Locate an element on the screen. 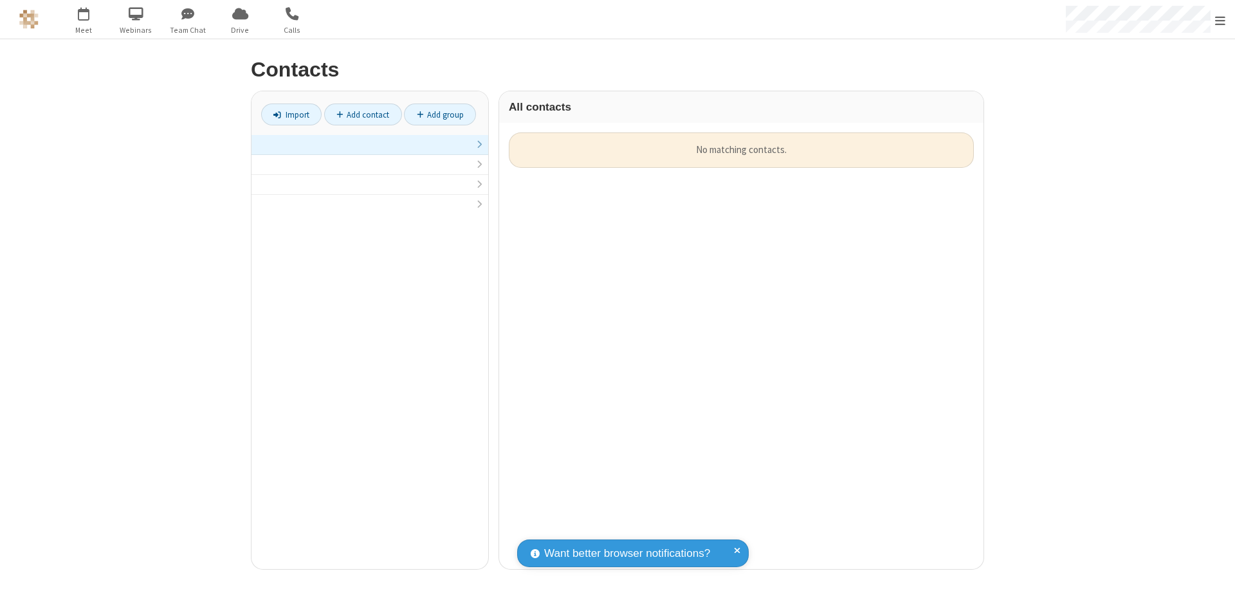 This screenshot has height=589, width=1235. span: Webinars is located at coordinates (136, 30).